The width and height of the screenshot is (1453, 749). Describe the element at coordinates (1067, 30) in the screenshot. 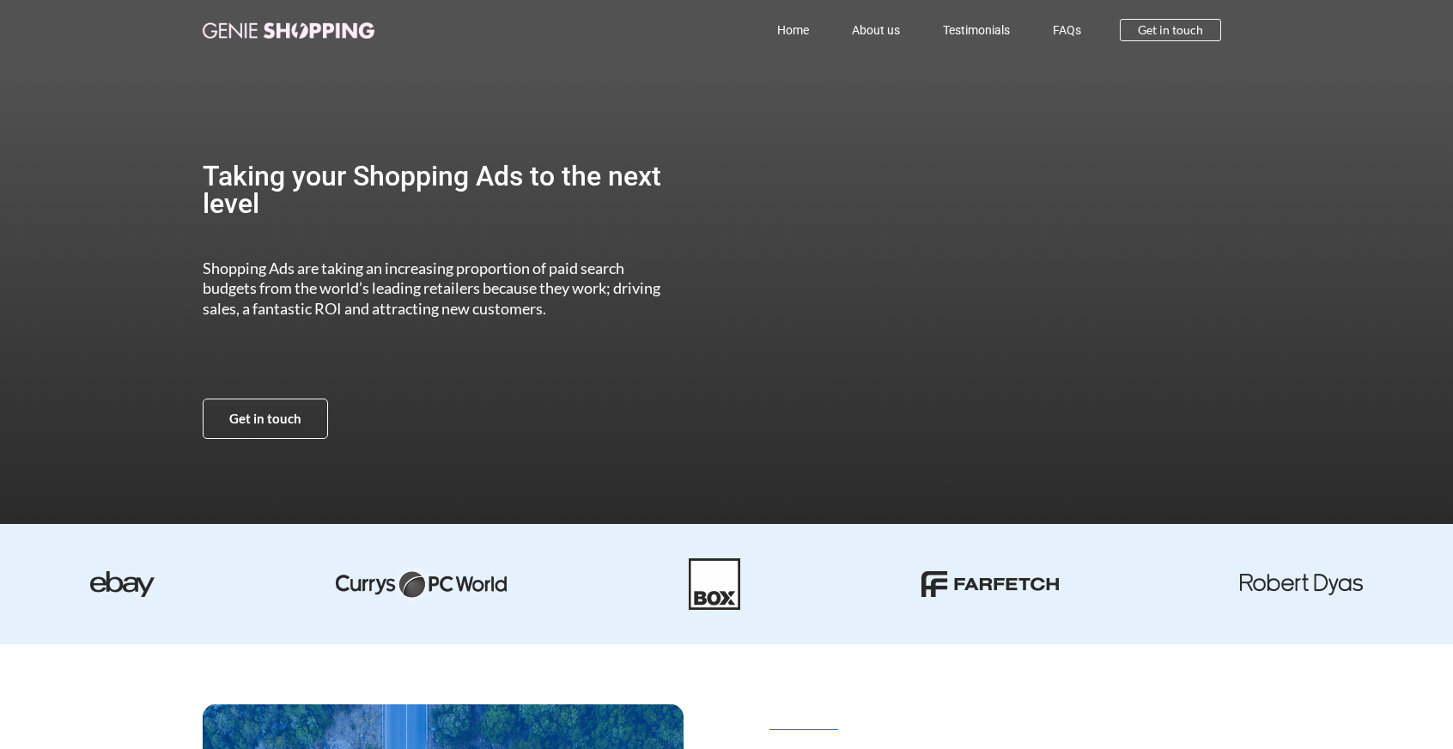

I see `a: FAQs` at that location.